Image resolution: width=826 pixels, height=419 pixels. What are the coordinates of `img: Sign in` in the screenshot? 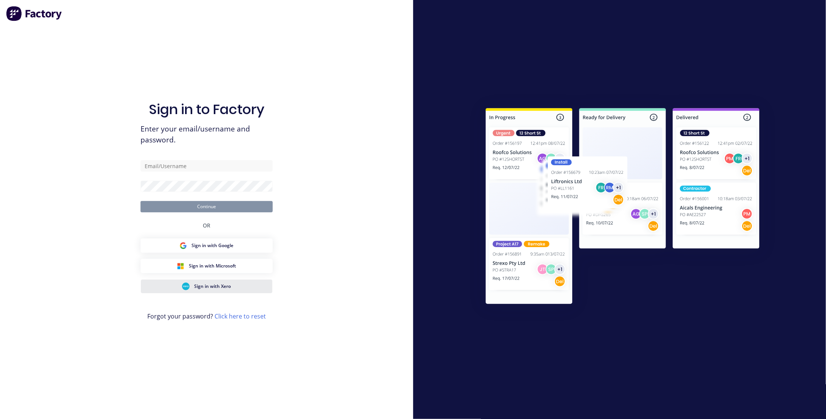 It's located at (622, 207).